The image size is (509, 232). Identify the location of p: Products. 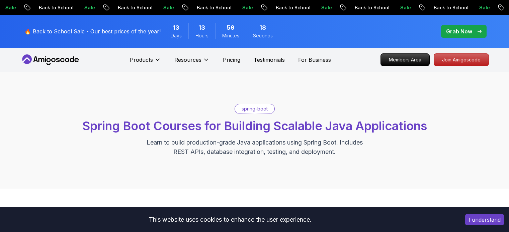
(141, 60).